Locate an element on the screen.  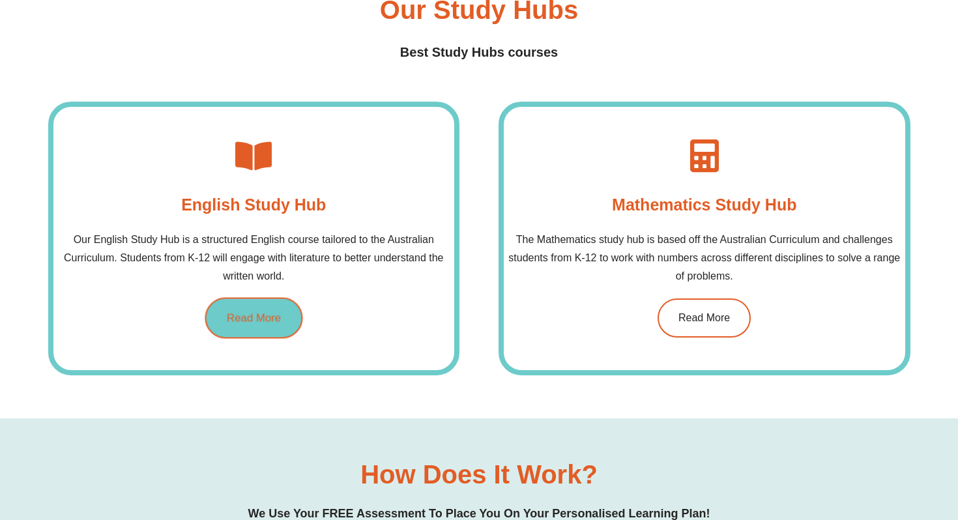
h4: English Study Hub​ is located at coordinates (254, 205).